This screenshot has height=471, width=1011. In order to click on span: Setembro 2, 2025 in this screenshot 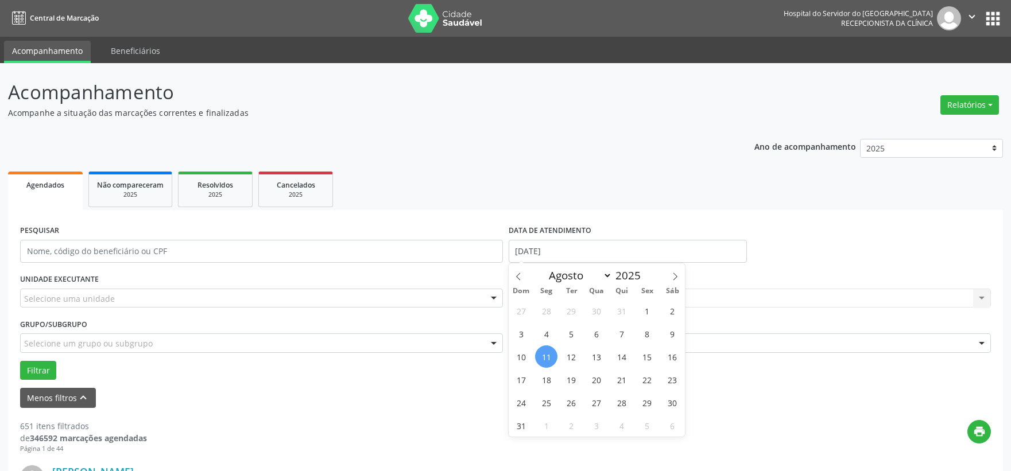, I will do `click(571, 425)`.